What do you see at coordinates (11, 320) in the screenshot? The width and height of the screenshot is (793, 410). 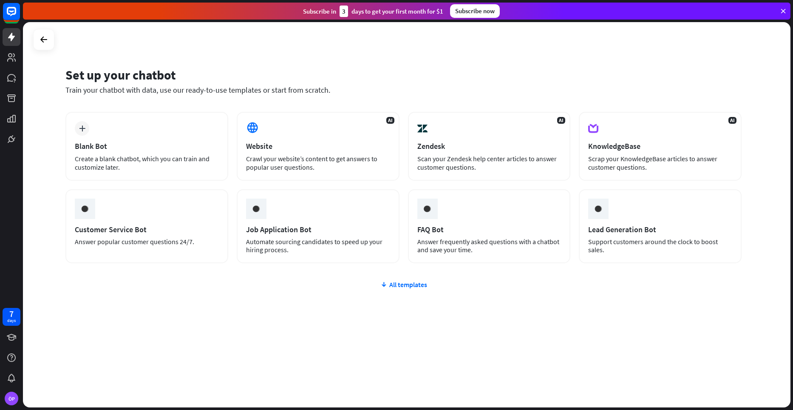 I see `div: days` at bounding box center [11, 320].